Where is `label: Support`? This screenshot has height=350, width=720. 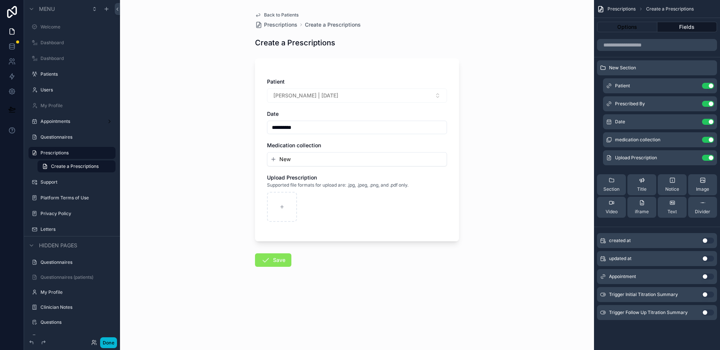 label: Support is located at coordinates (77, 182).